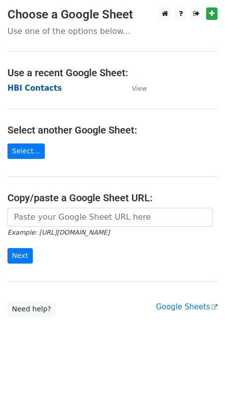  Describe the element at coordinates (26, 151) in the screenshot. I see `a: Select...` at that location.